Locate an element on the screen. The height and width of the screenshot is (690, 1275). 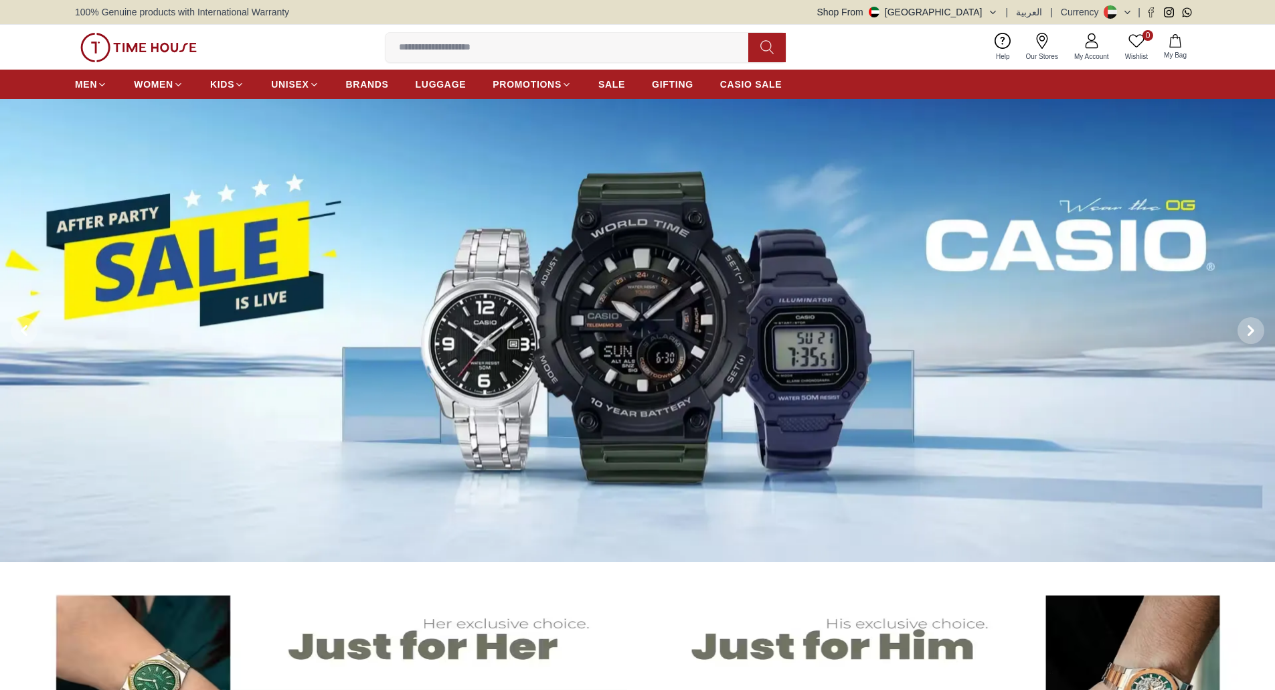
span: LUGGAGE is located at coordinates (441, 84).